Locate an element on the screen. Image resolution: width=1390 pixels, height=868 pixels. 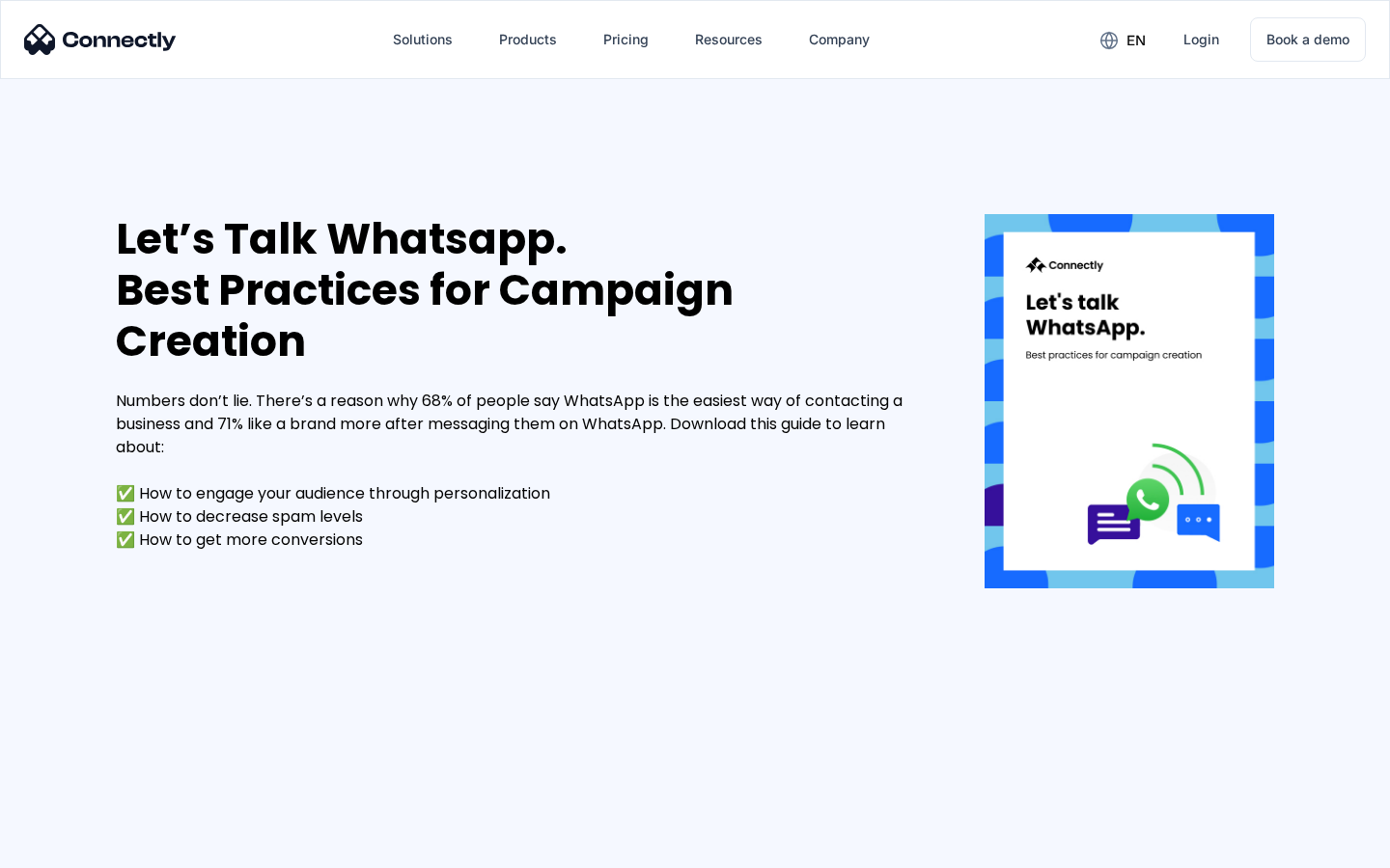
a: Login is located at coordinates (1200, 39).